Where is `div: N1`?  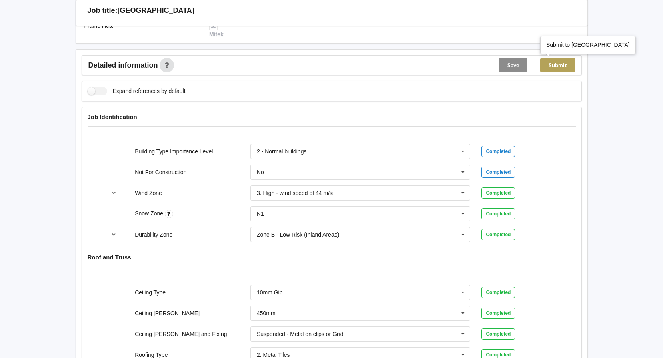
div: N1 is located at coordinates (260, 214).